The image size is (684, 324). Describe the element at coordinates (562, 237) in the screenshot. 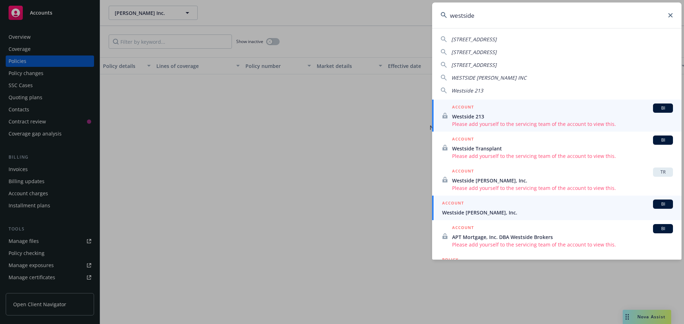

I see `span: APT Mortgage, Inc. DBA Westside Brokers` at that location.